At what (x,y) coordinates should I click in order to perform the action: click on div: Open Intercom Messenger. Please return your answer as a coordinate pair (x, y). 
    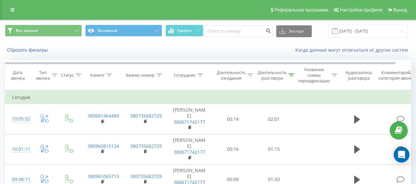
    Looking at the image, I should click on (402, 155).